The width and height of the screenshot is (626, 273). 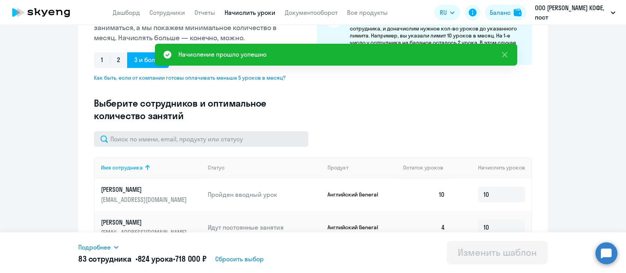 I want to click on a: Дашборд, so click(x=126, y=13).